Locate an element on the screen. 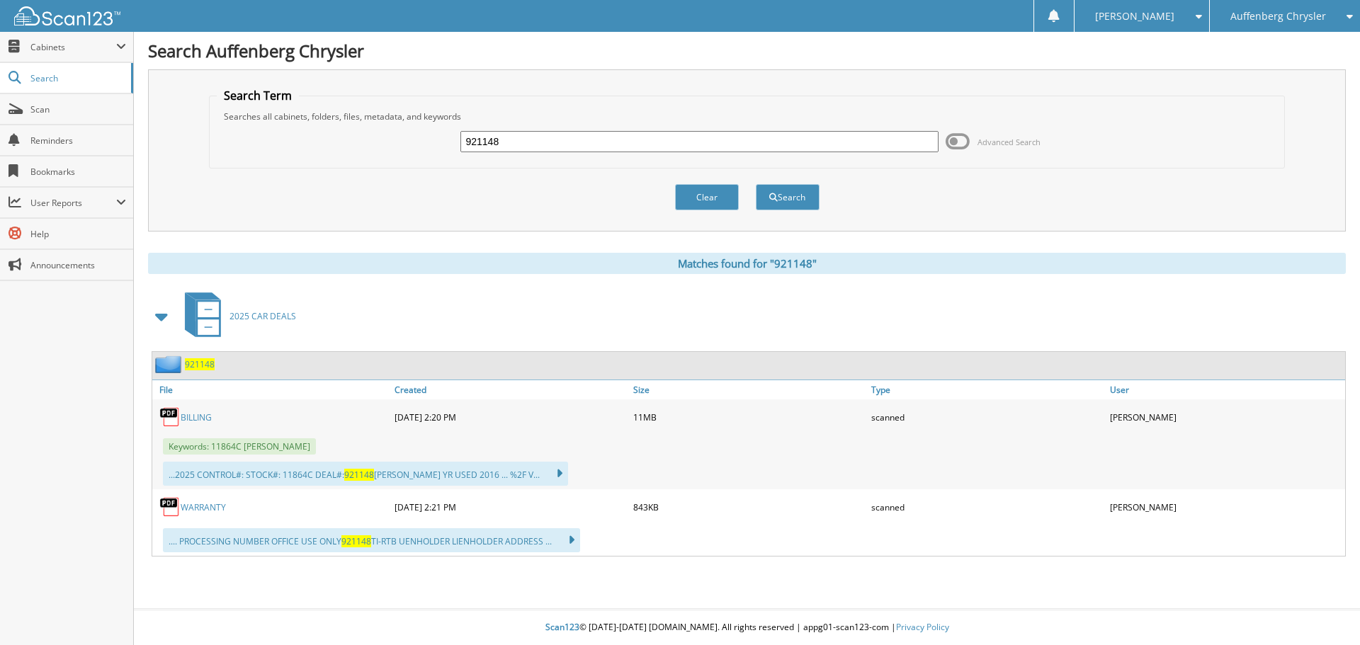 This screenshot has height=645, width=1360. a: User is located at coordinates (1226, 390).